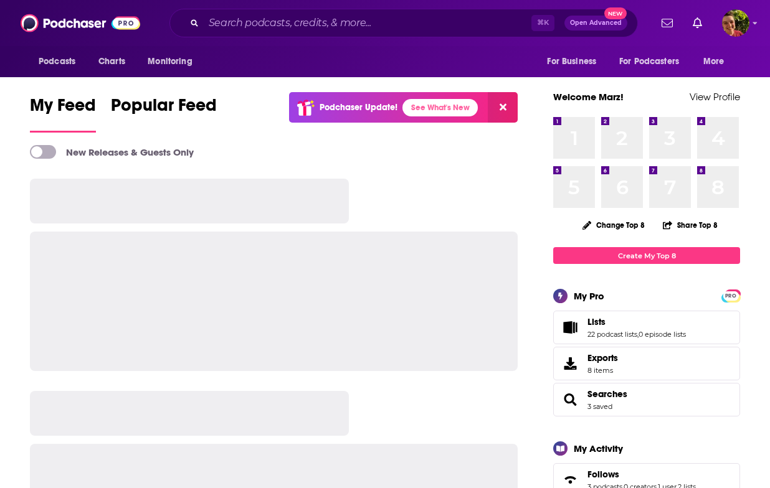  I want to click on span: New, so click(615, 13).